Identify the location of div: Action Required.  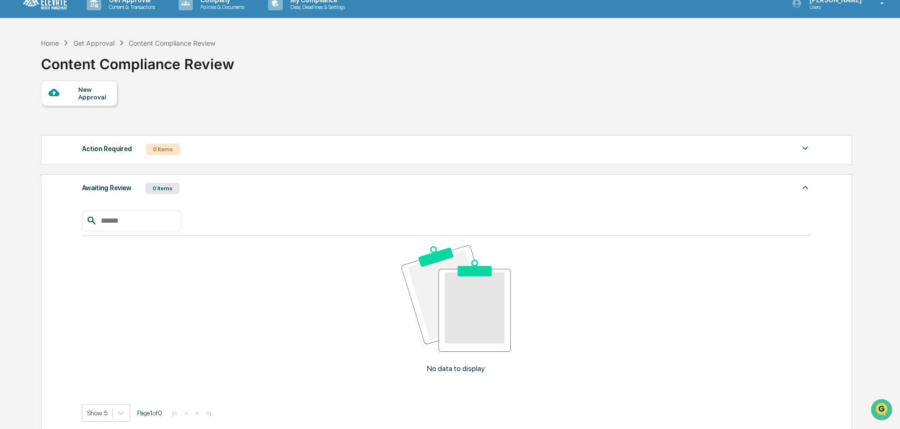
(107, 149).